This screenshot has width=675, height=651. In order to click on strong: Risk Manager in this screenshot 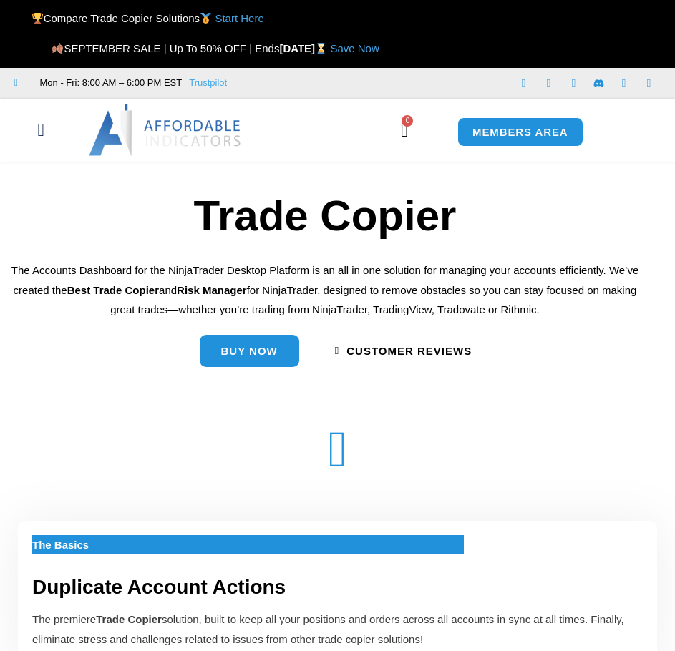, I will do `click(212, 290)`.